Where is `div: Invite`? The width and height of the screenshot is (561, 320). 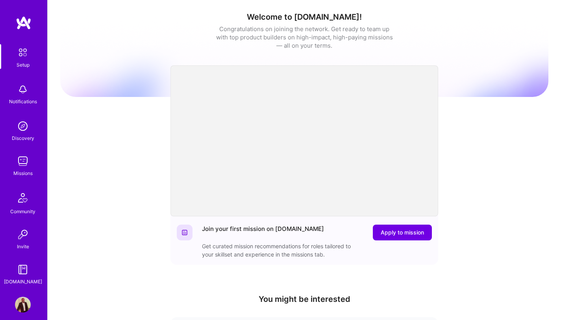
div: Invite is located at coordinates (23, 246).